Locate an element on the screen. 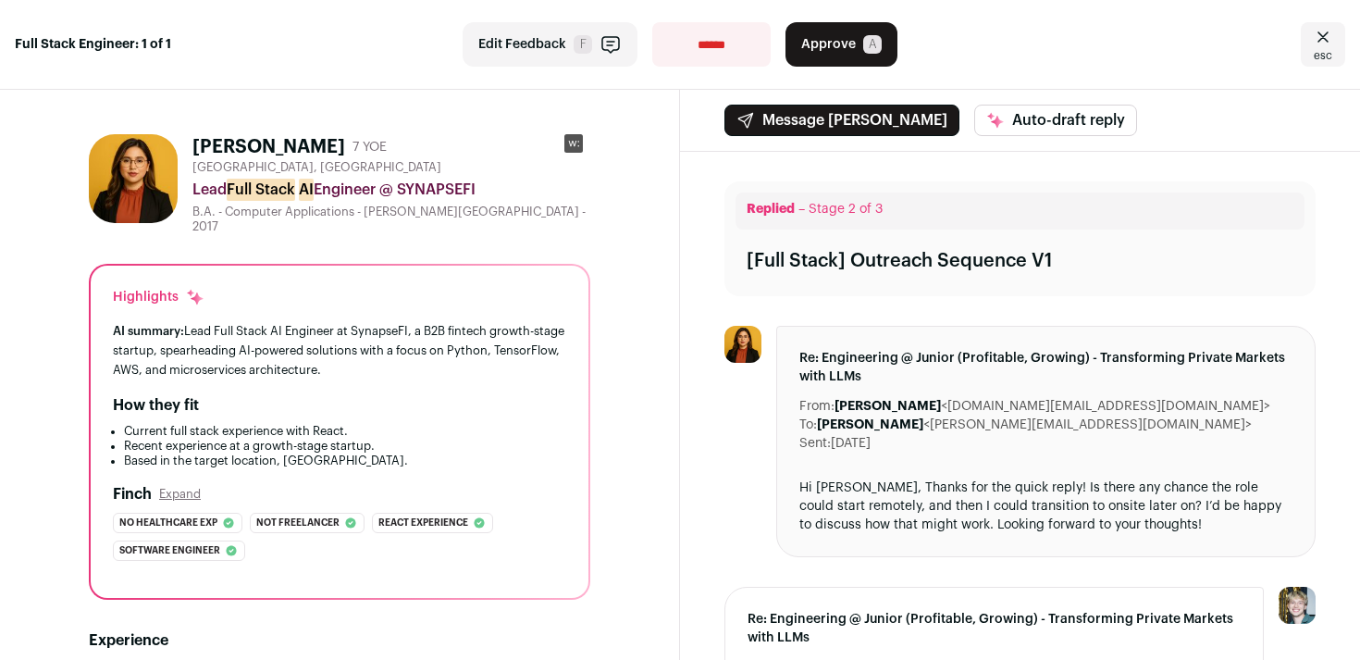 This screenshot has width=1360, height=660. dt: Sent: is located at coordinates (815, 443).